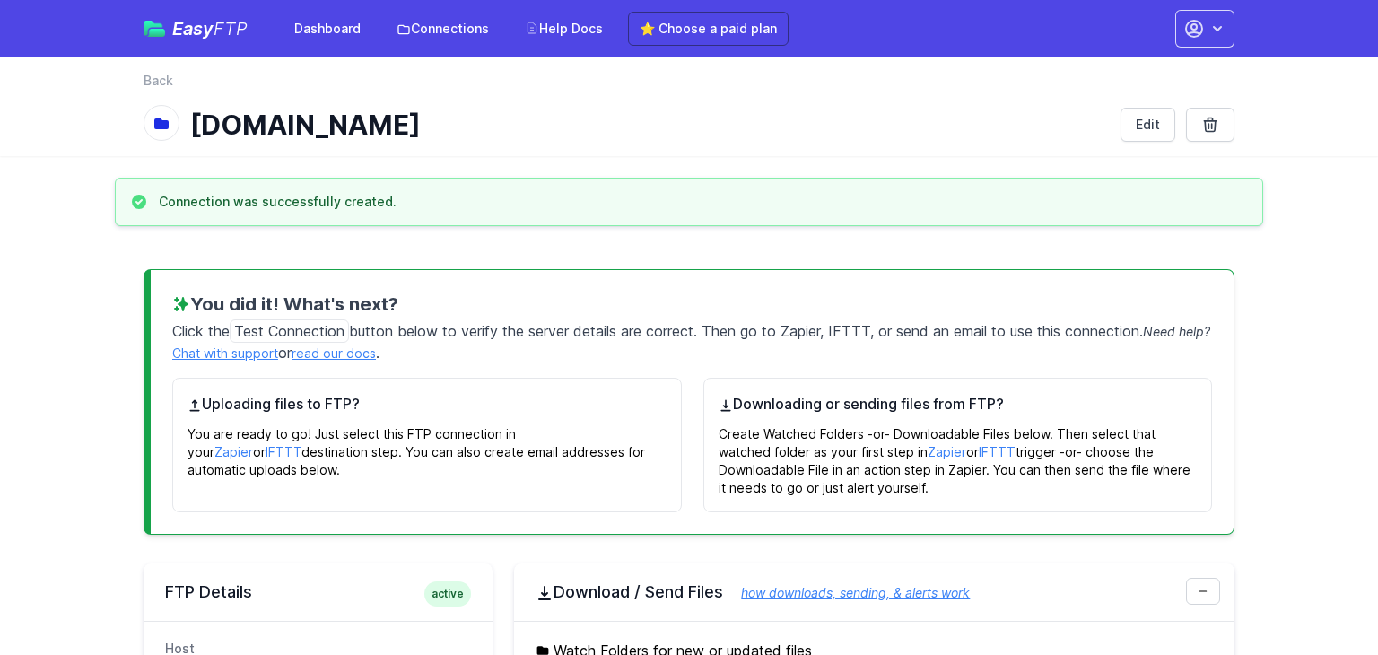 The image size is (1378, 655). What do you see at coordinates (158, 81) in the screenshot?
I see `a: Back` at bounding box center [158, 81].